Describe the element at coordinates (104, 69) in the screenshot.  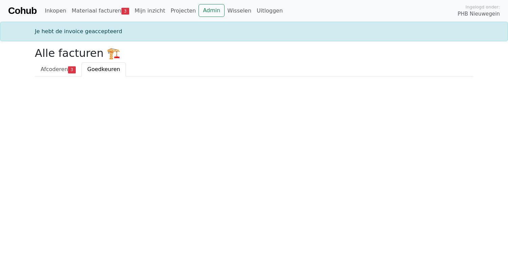
I see `a: Goedkeuren` at that location.